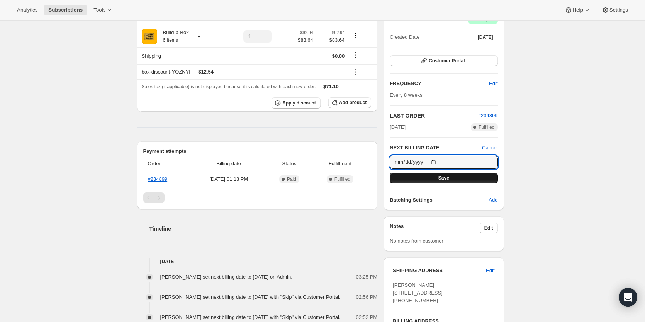  I want to click on span: Analytics, so click(27, 10).